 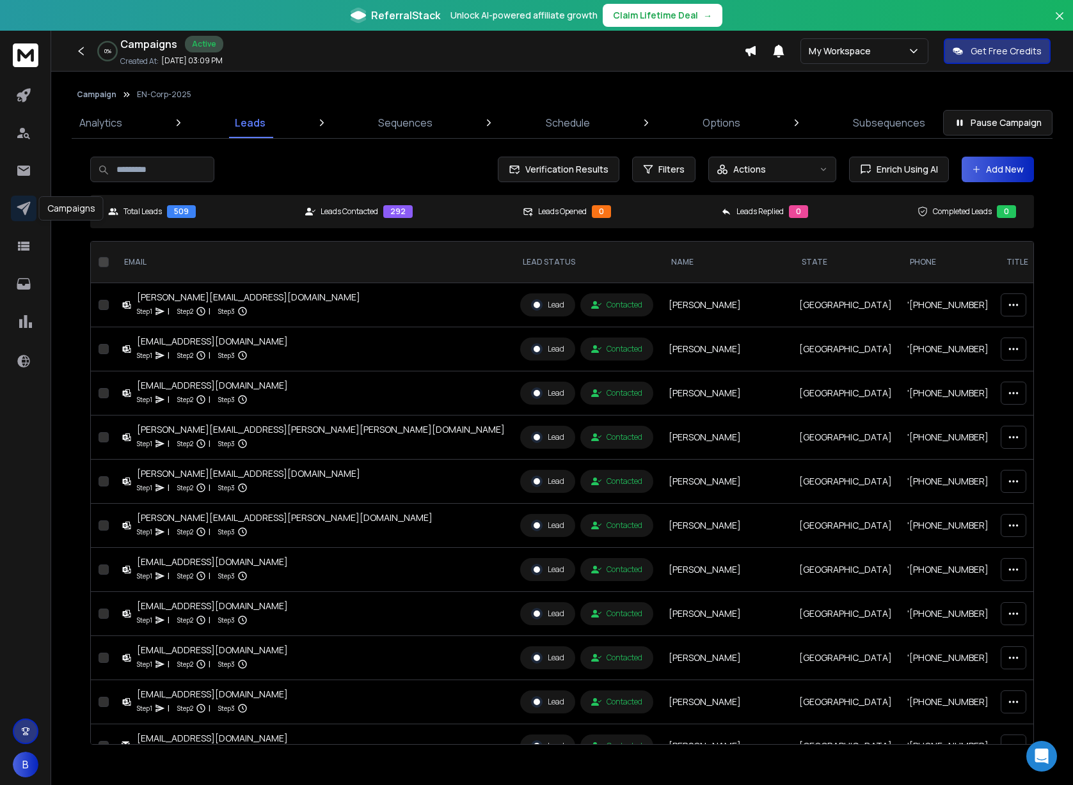 What do you see at coordinates (26, 765) in the screenshot?
I see `span: B` at bounding box center [26, 765].